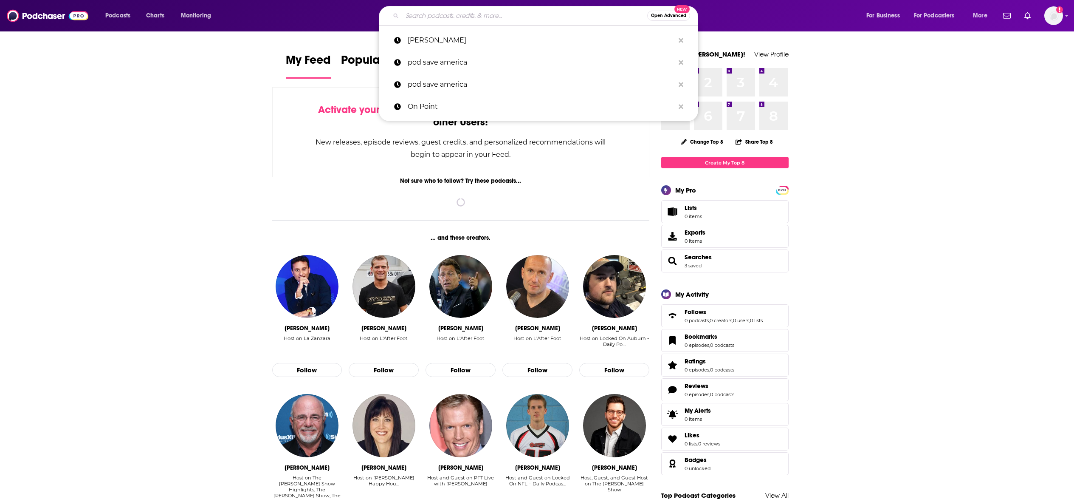 Image resolution: width=1074 pixels, height=499 pixels. Describe the element at coordinates (983, 16) in the screenshot. I see `button: open menu` at that location.